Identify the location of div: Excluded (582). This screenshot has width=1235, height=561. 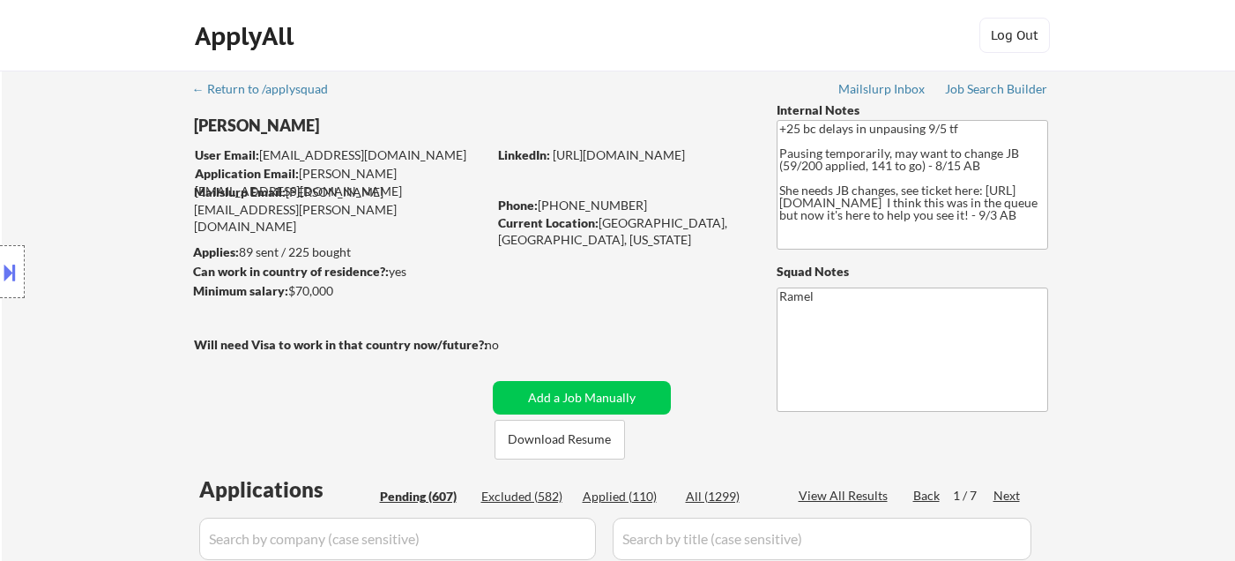
(525, 496).